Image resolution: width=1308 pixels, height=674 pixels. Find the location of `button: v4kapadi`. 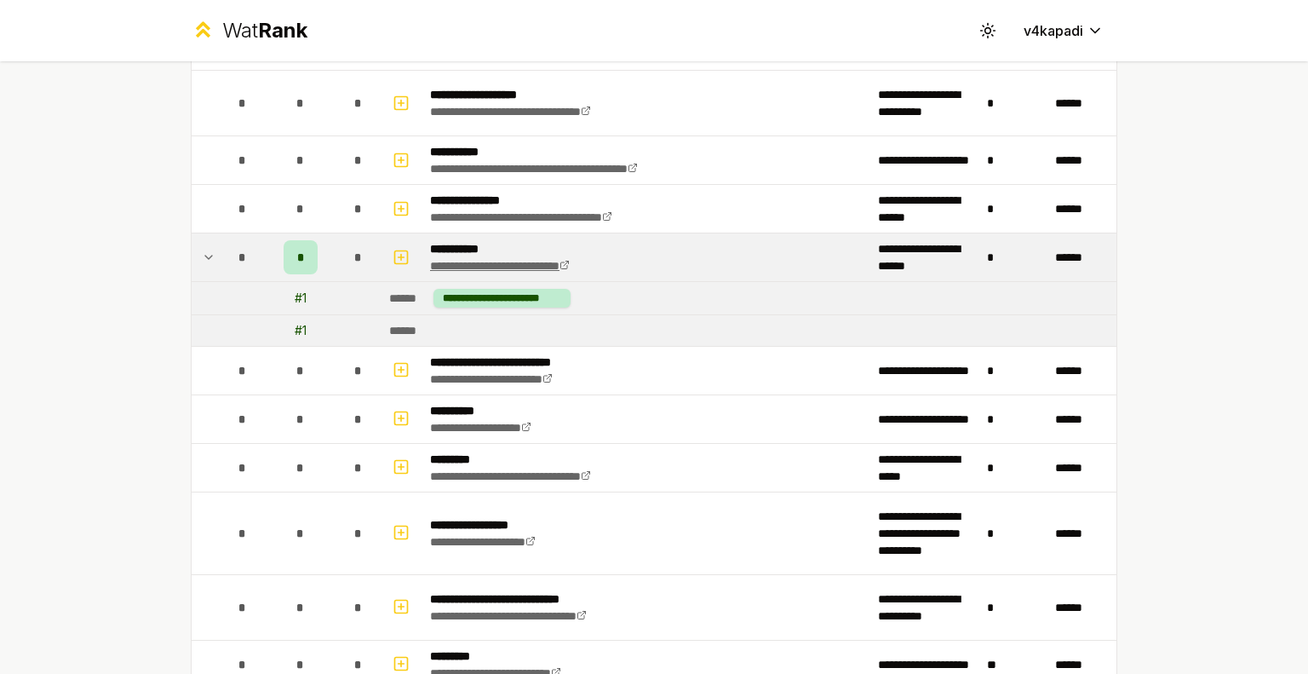

button: v4kapadi is located at coordinates (1064, 31).